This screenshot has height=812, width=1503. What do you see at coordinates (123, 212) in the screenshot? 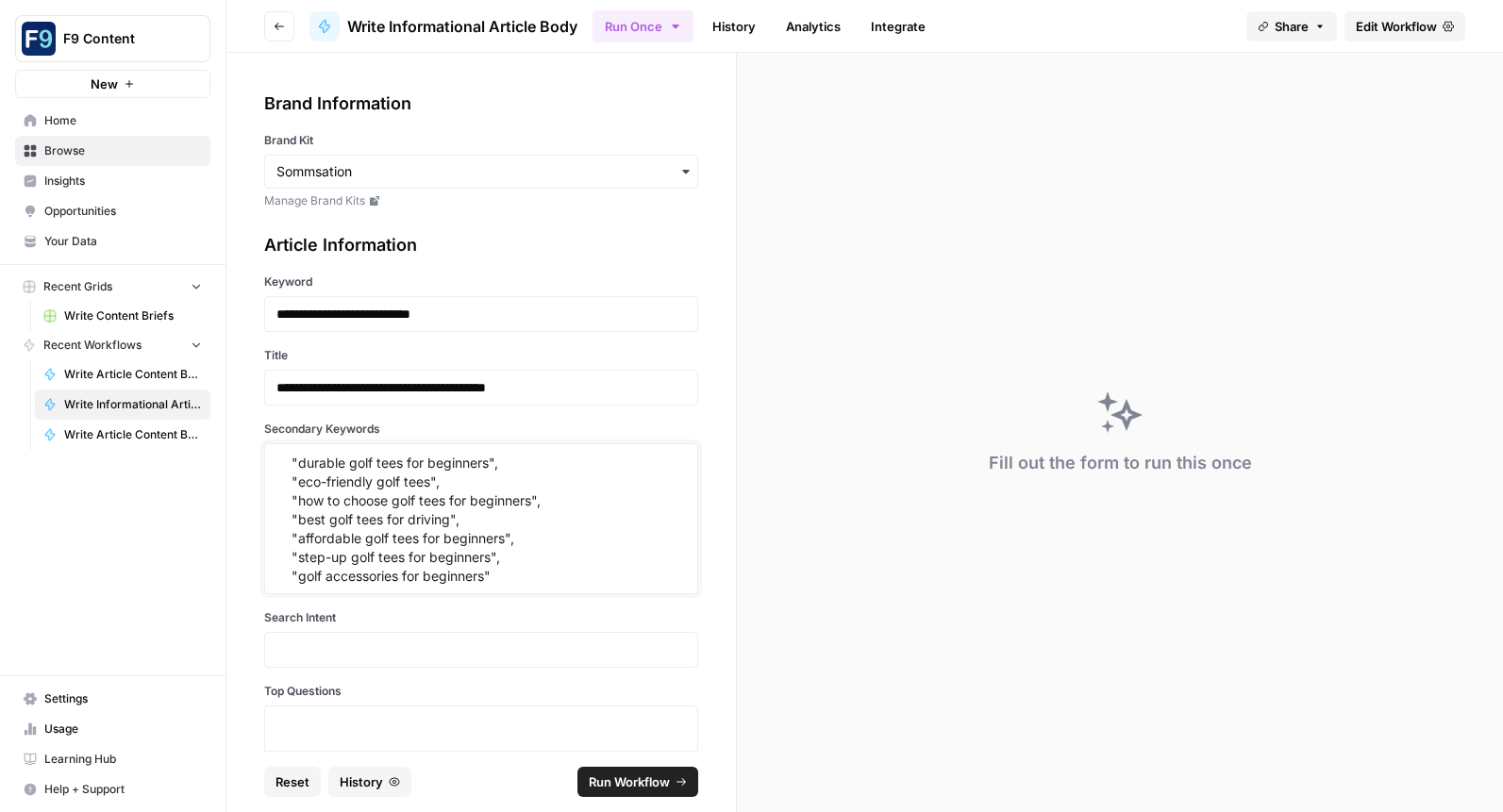
I see `span: Opportunities` at bounding box center [123, 212].